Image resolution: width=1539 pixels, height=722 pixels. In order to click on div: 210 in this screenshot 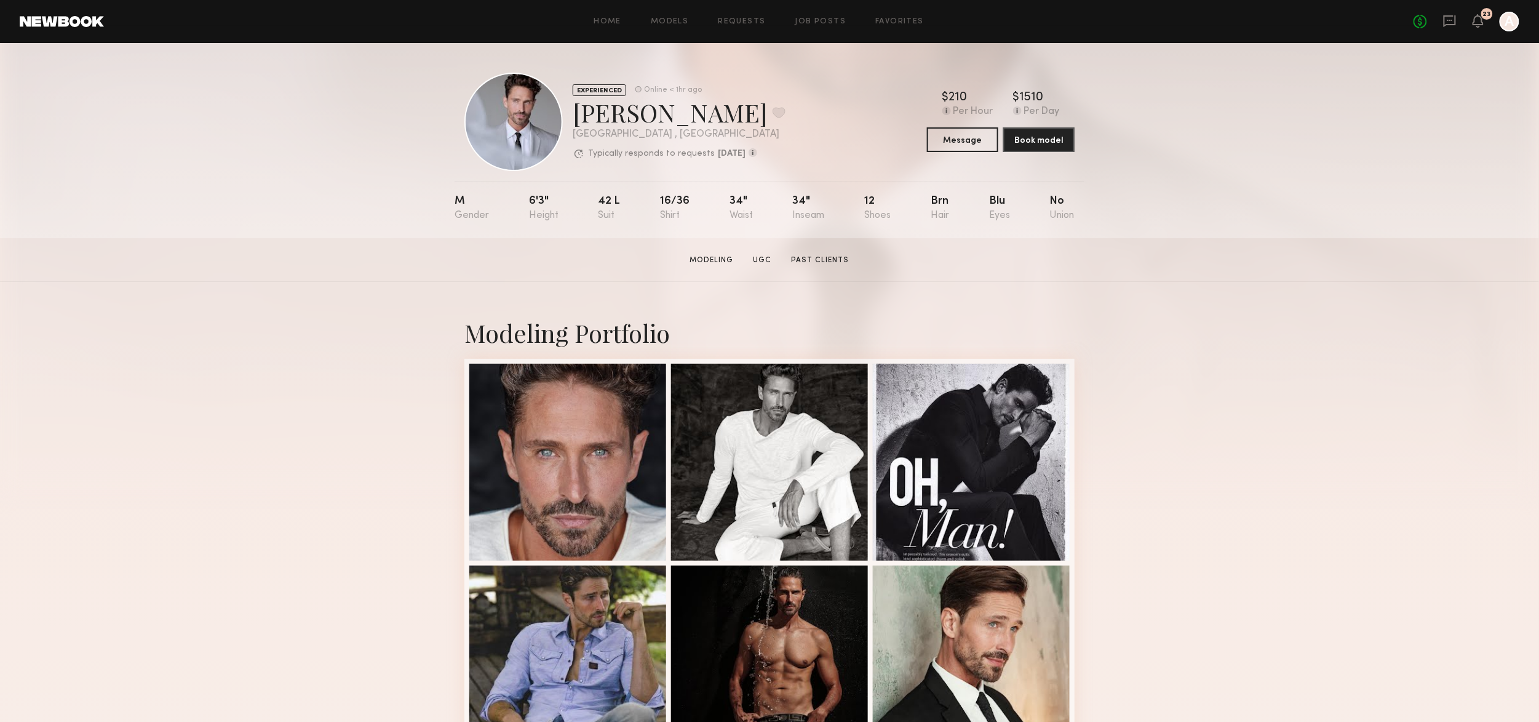, I will do `click(958, 98)`.